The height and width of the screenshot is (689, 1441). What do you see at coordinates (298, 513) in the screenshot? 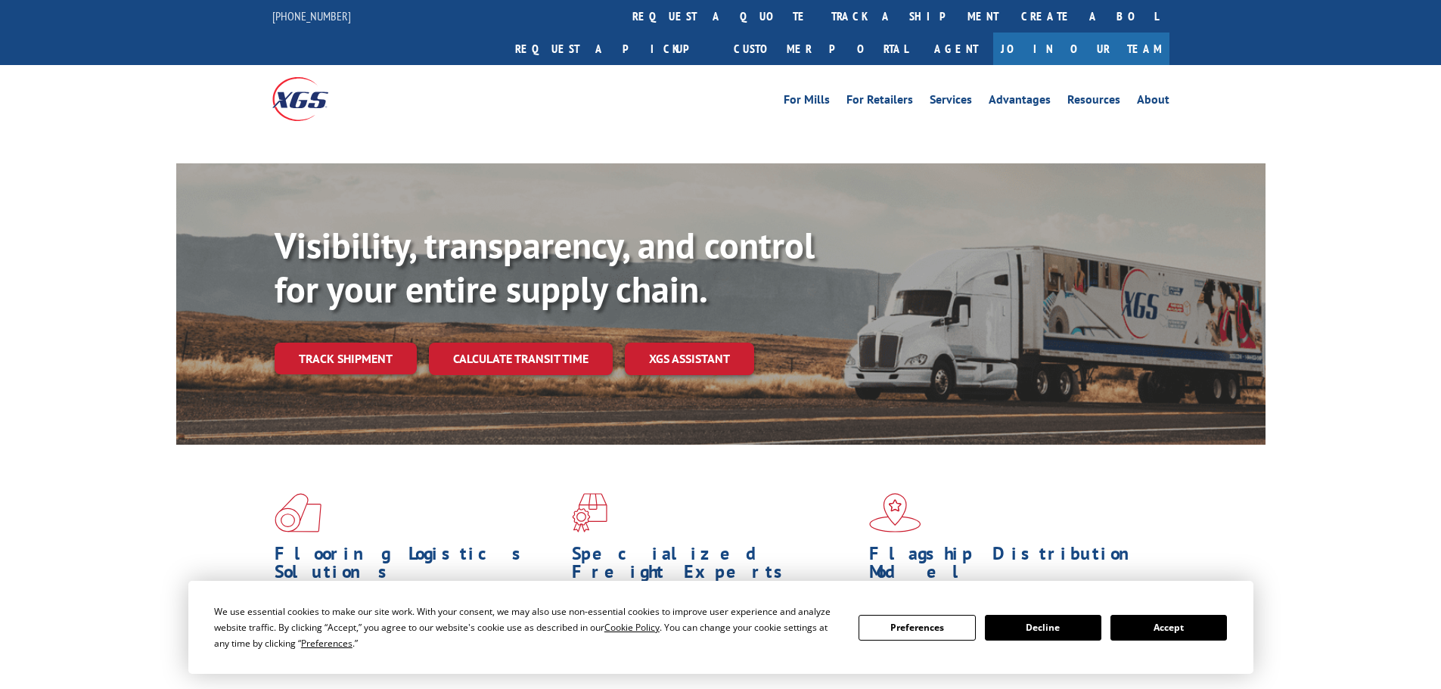
I see `img: xgs-icon-total-supply-chain-intelligence-red` at bounding box center [298, 513].